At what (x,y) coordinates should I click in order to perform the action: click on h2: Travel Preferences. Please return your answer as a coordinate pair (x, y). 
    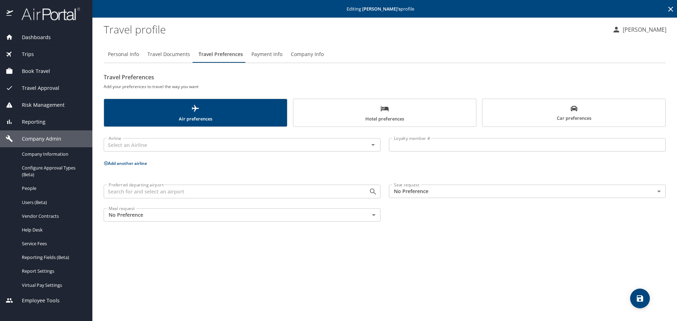
    Looking at the image, I should click on (385, 77).